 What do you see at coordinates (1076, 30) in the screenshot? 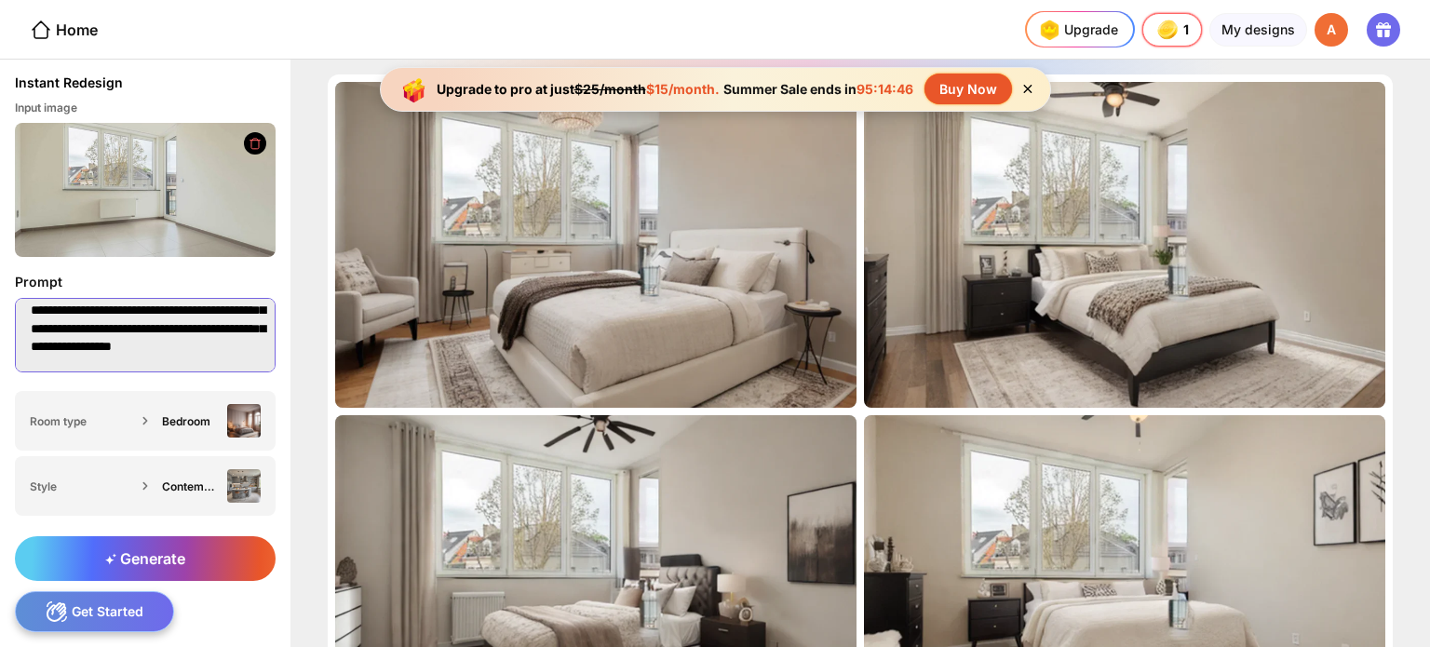
I see `div: Upgrade` at bounding box center [1076, 30].